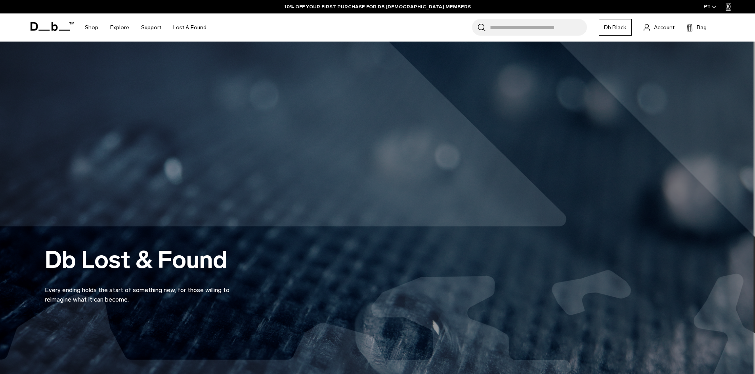 The image size is (755, 374). I want to click on p: Every ending holds the start of something new, for those willing to reimagine what it can become., so click(140, 290).